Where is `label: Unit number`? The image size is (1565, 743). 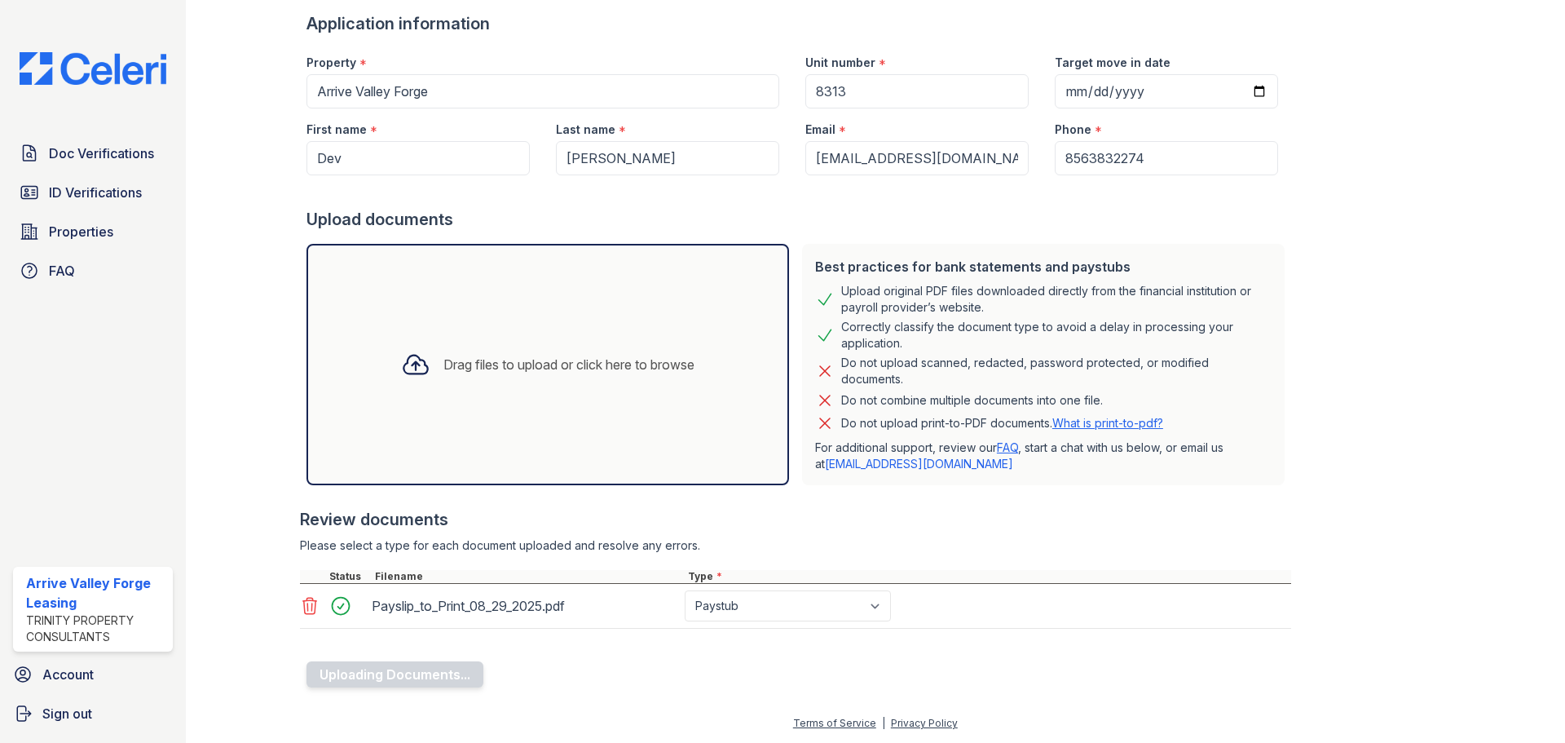 label: Unit number is located at coordinates (841, 63).